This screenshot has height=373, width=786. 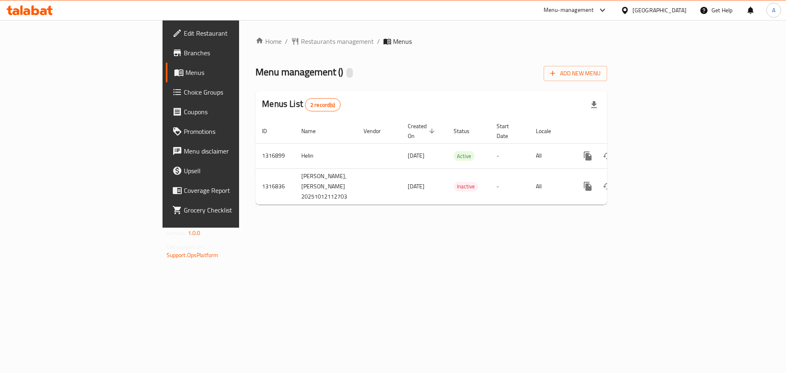 I want to click on span: Start Date, so click(x=508, y=131).